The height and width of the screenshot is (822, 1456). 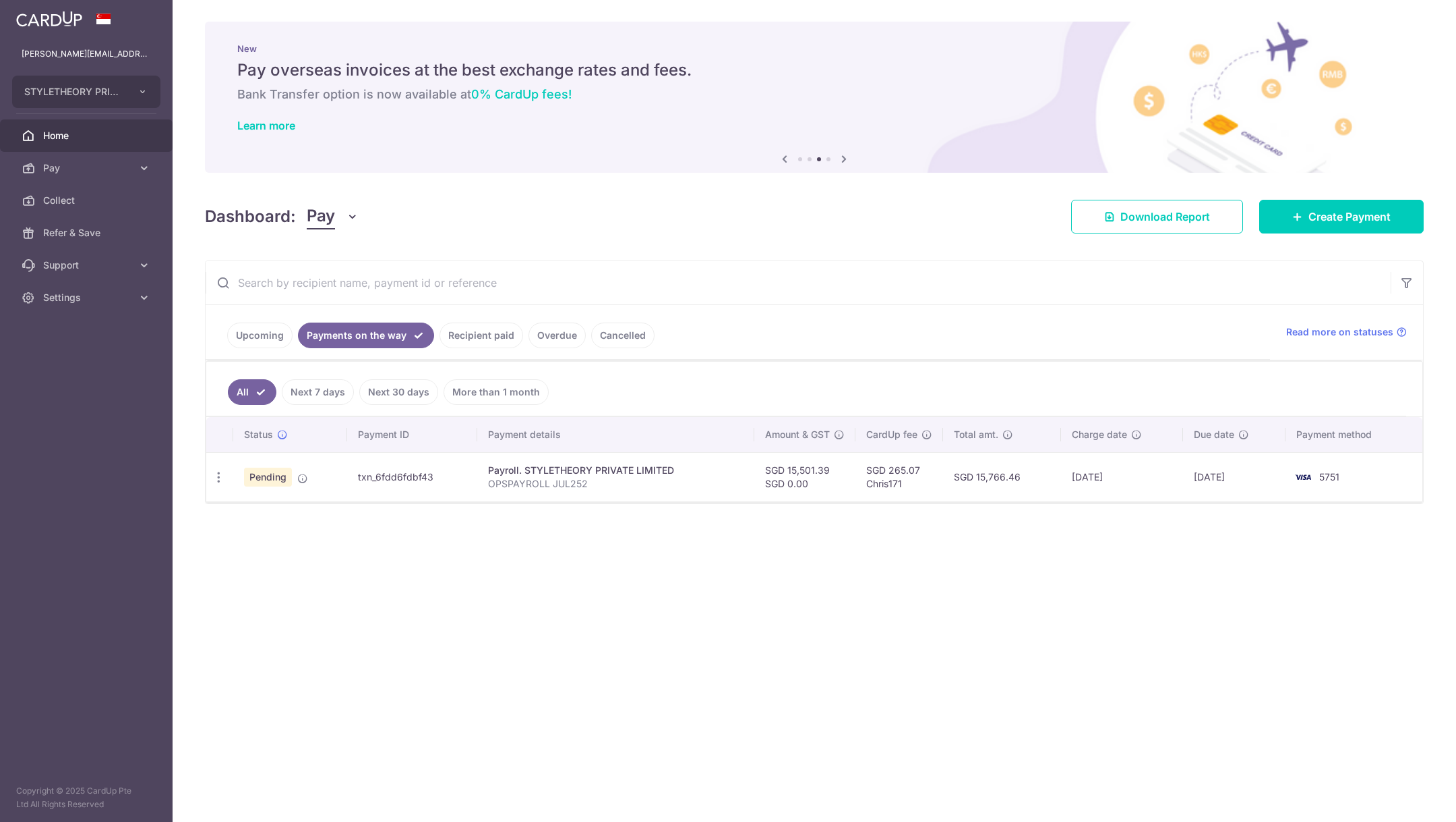 I want to click on span: 0% CardUp fees!, so click(x=521, y=94).